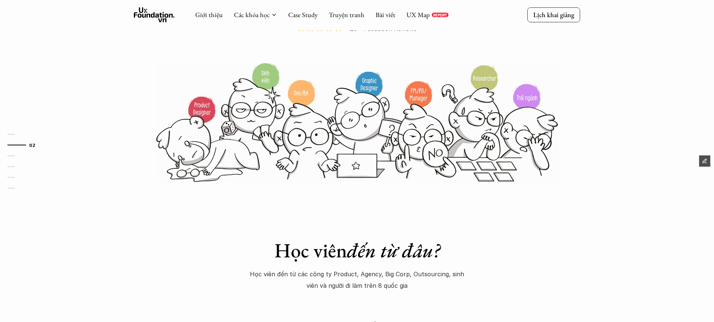 The image size is (714, 322). I want to click on h1: Học viên, so click(357, 250).